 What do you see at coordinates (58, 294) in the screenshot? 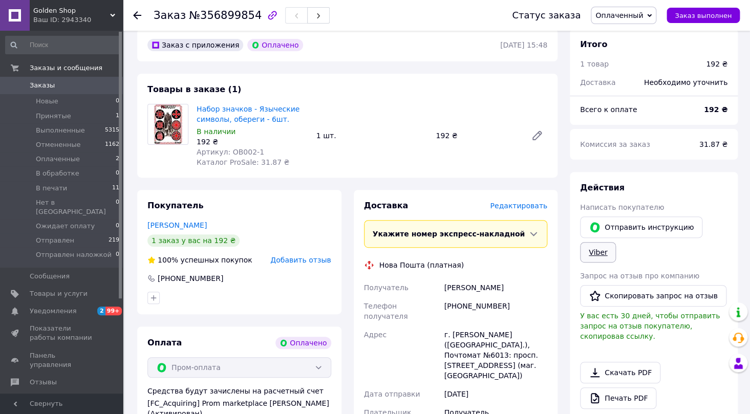
I see `span: Товары и услуги` at bounding box center [58, 294].